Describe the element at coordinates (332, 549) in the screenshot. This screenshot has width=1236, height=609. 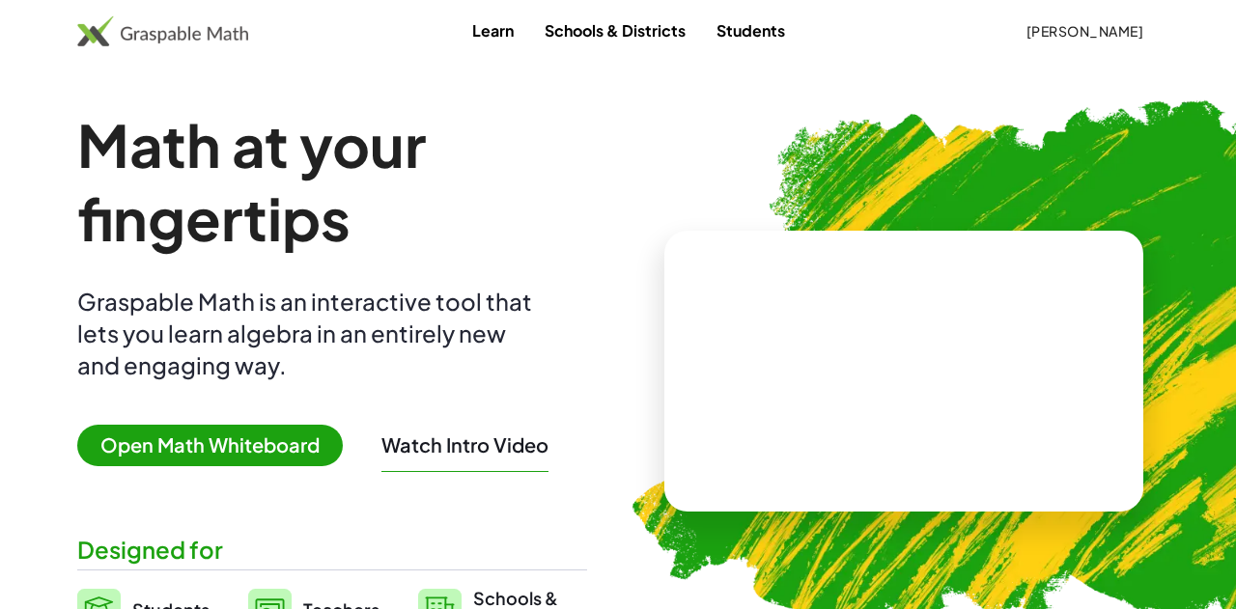
I see `div: Designed for` at that location.